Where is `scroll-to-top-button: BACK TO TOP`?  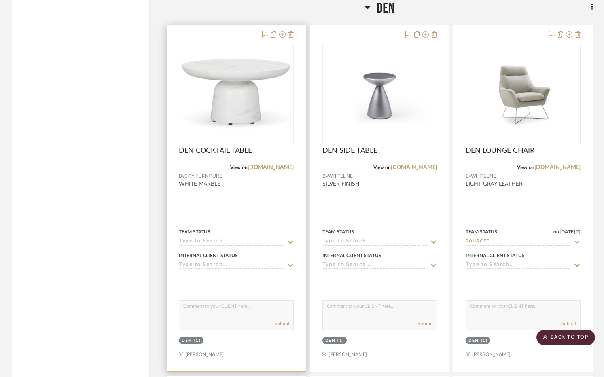
scroll-to-top-button: BACK TO TOP is located at coordinates (565, 337).